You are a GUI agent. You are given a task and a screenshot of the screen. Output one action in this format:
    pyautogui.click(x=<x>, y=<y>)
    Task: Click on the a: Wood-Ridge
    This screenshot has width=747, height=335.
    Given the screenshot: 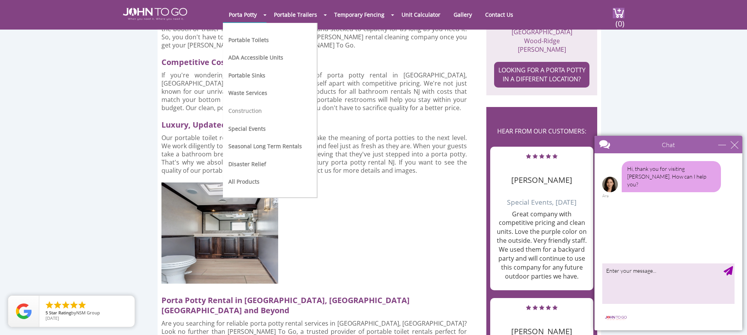 What is the action you would take?
    pyautogui.click(x=542, y=41)
    